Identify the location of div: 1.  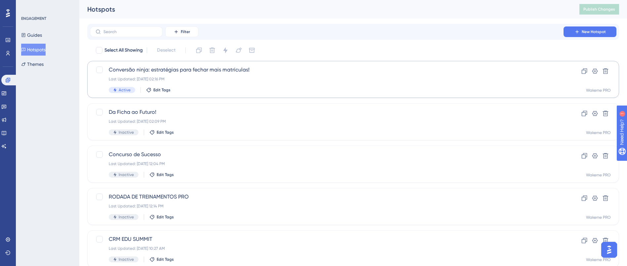
(47, 6).